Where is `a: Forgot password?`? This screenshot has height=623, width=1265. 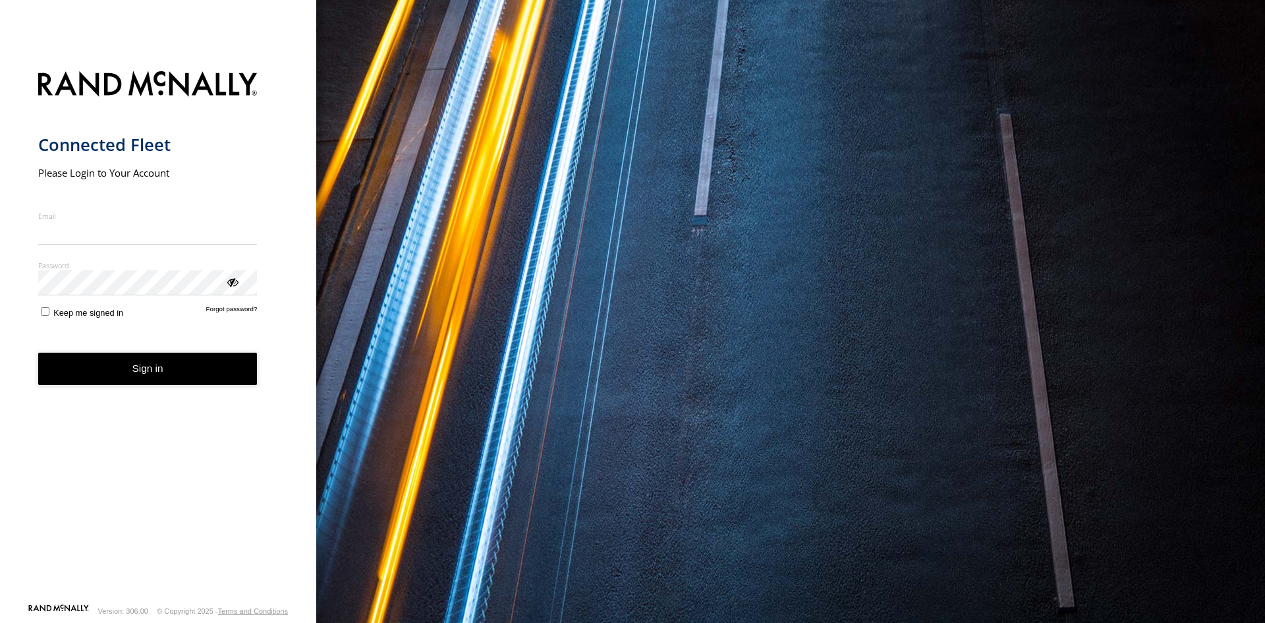
a: Forgot password? is located at coordinates (232, 311).